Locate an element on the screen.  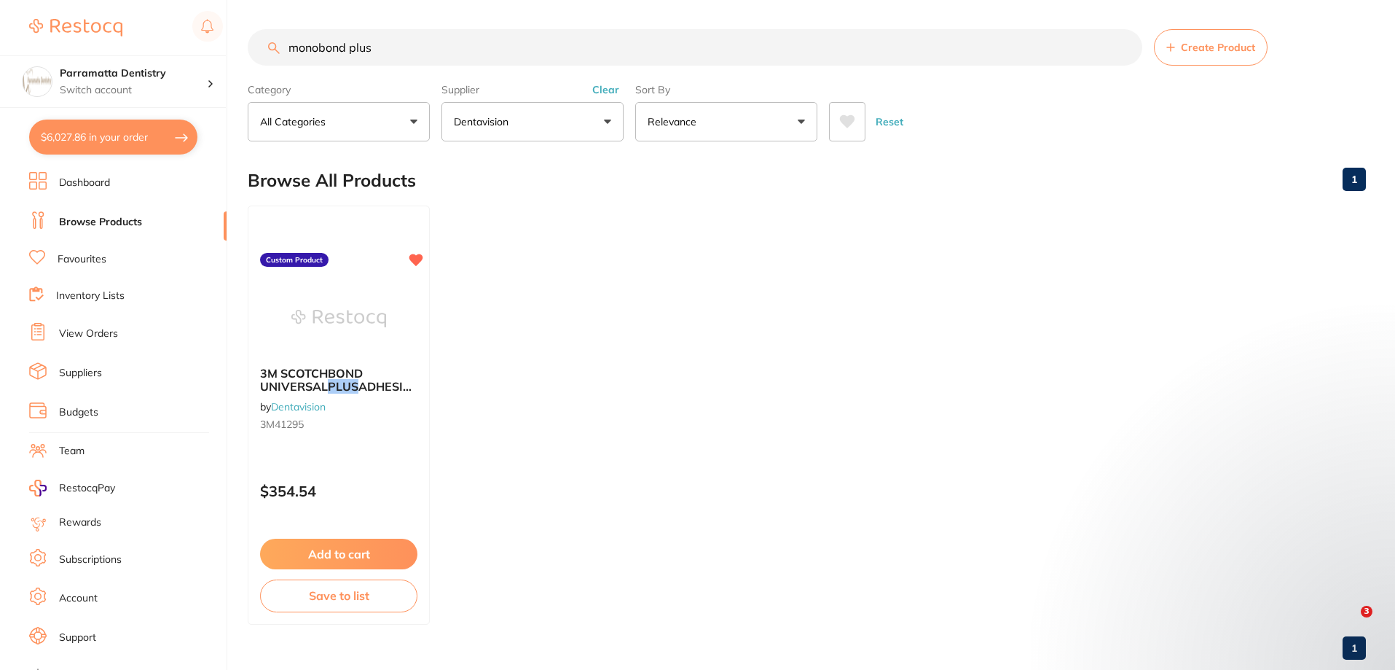
a: Favourites is located at coordinates (82, 259).